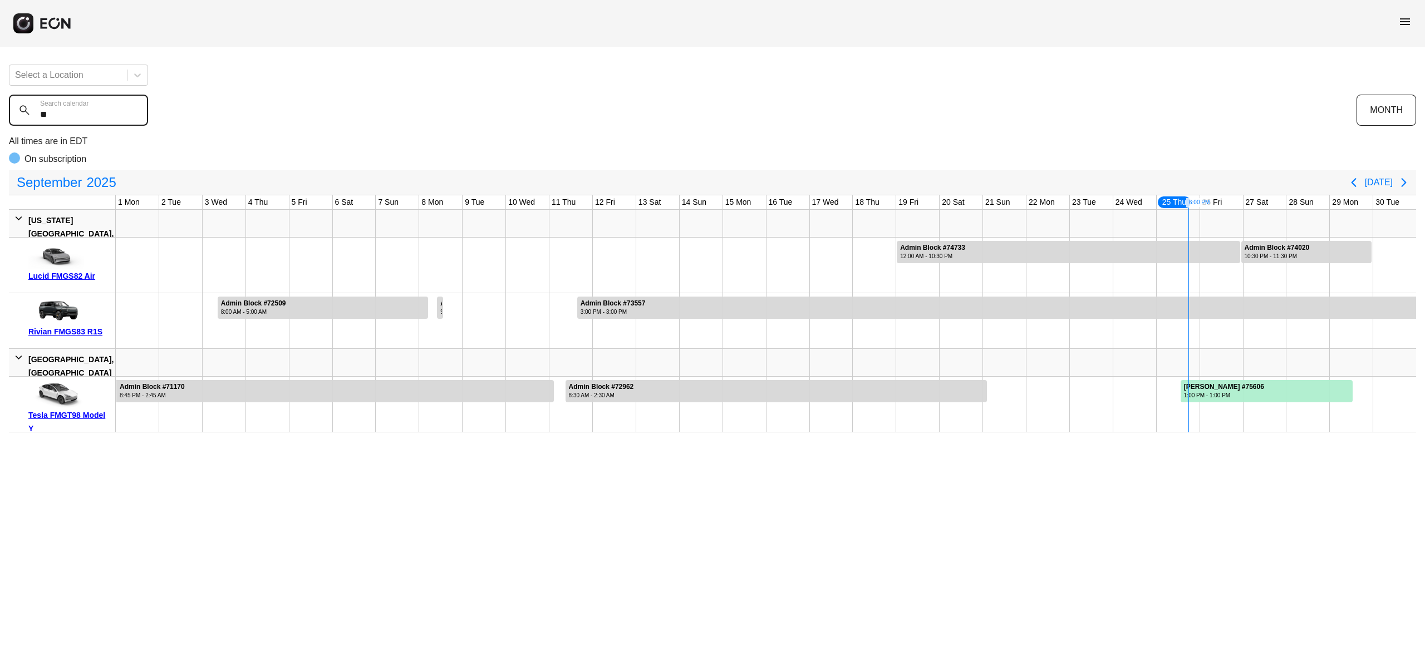 Image resolution: width=1425 pixels, height=651 pixels. I want to click on div: Admin Block #74020, so click(1277, 248).